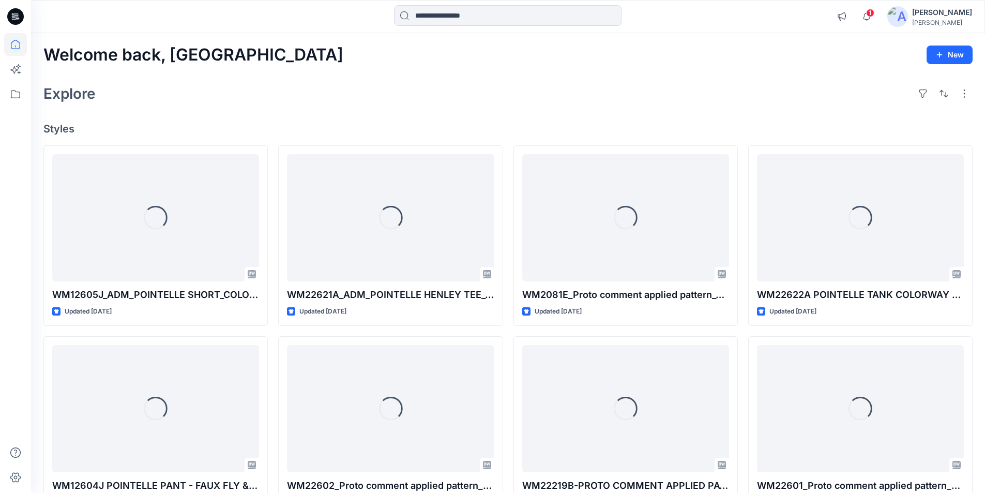 The image size is (985, 493). What do you see at coordinates (69, 94) in the screenshot?
I see `h2: Explore` at bounding box center [69, 94].